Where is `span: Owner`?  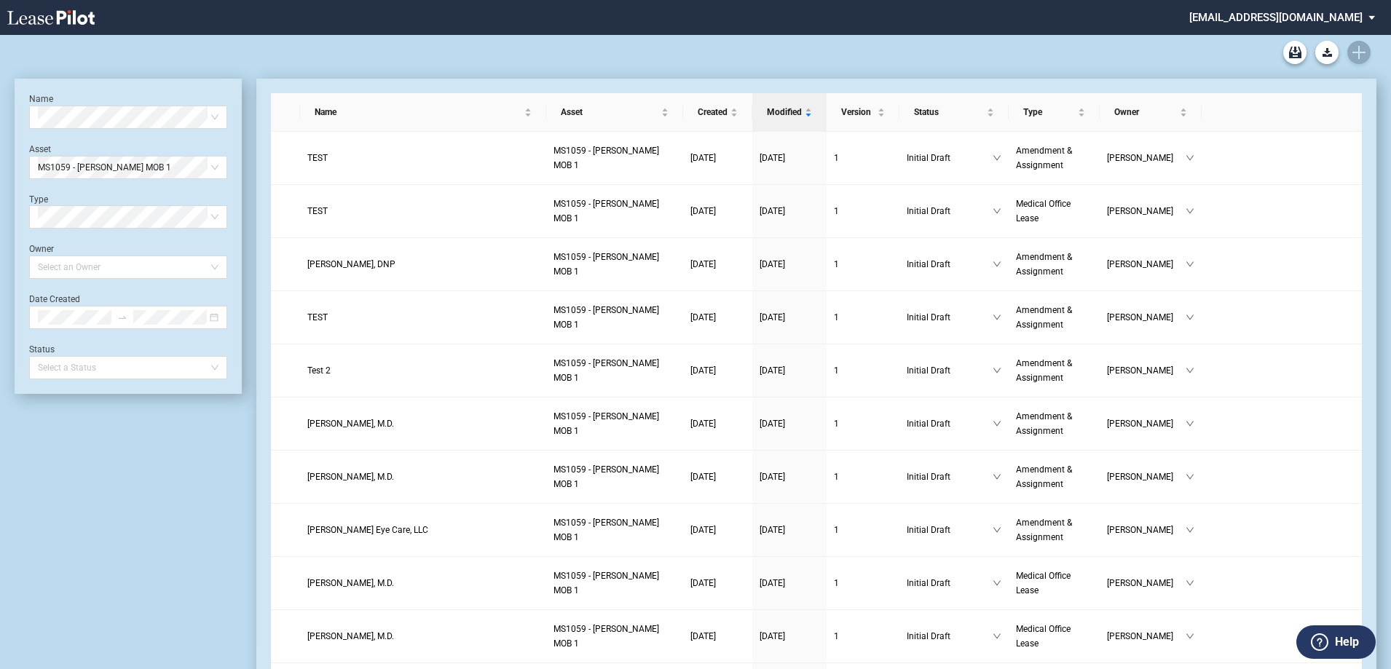
span: Owner is located at coordinates (1146, 112).